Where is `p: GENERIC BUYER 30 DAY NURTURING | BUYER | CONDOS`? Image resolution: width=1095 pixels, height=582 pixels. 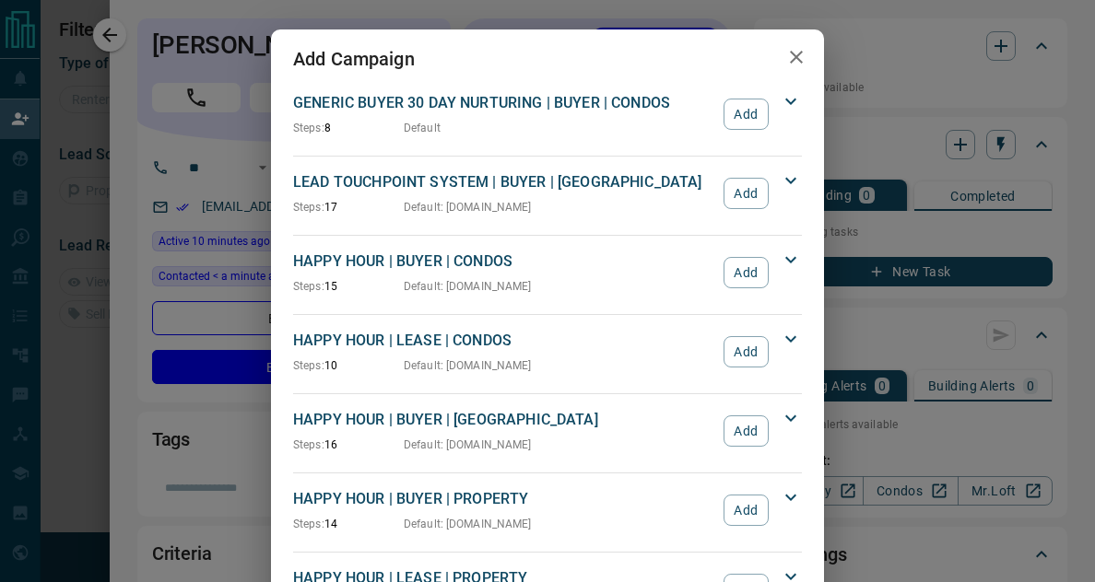 p: GENERIC BUYER 30 DAY NURTURING | BUYER | CONDOS is located at coordinates (503, 103).